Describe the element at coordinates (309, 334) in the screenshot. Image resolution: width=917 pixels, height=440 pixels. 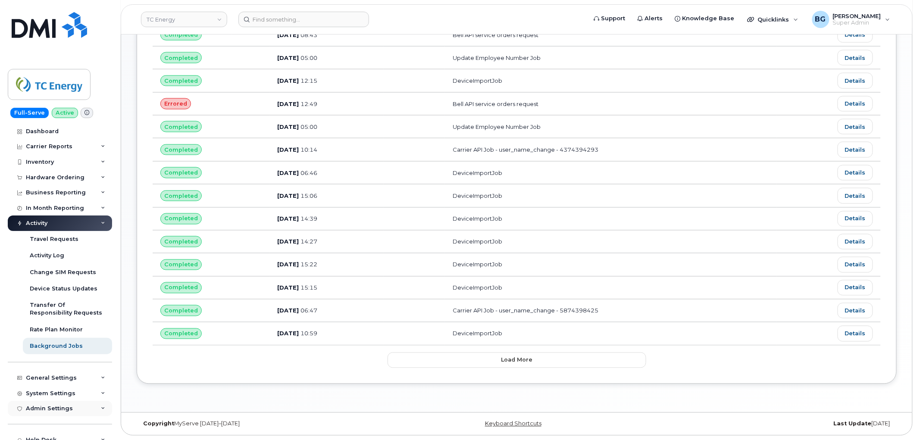
I see `span: 10:59` at that location.